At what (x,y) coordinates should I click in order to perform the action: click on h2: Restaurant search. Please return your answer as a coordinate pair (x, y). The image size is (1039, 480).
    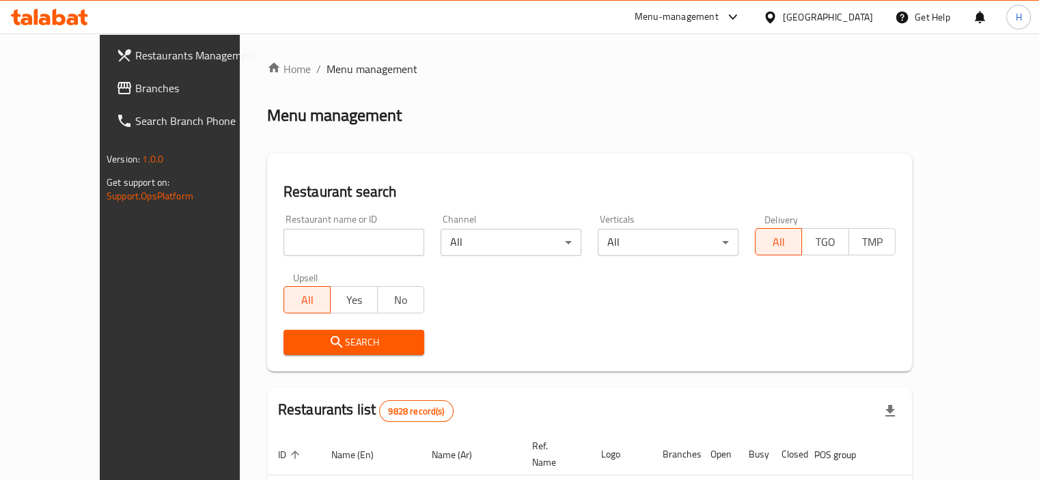
    Looking at the image, I should click on (589, 192).